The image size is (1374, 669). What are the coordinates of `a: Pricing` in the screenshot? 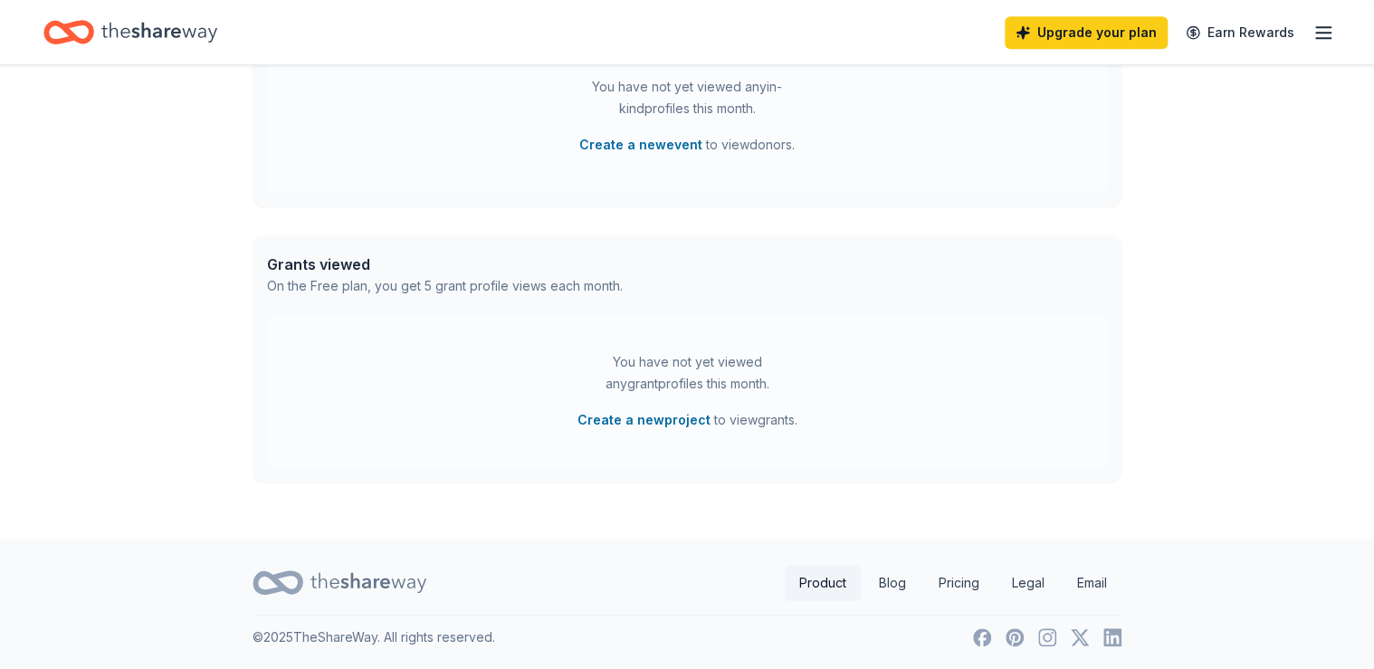 It's located at (958, 583).